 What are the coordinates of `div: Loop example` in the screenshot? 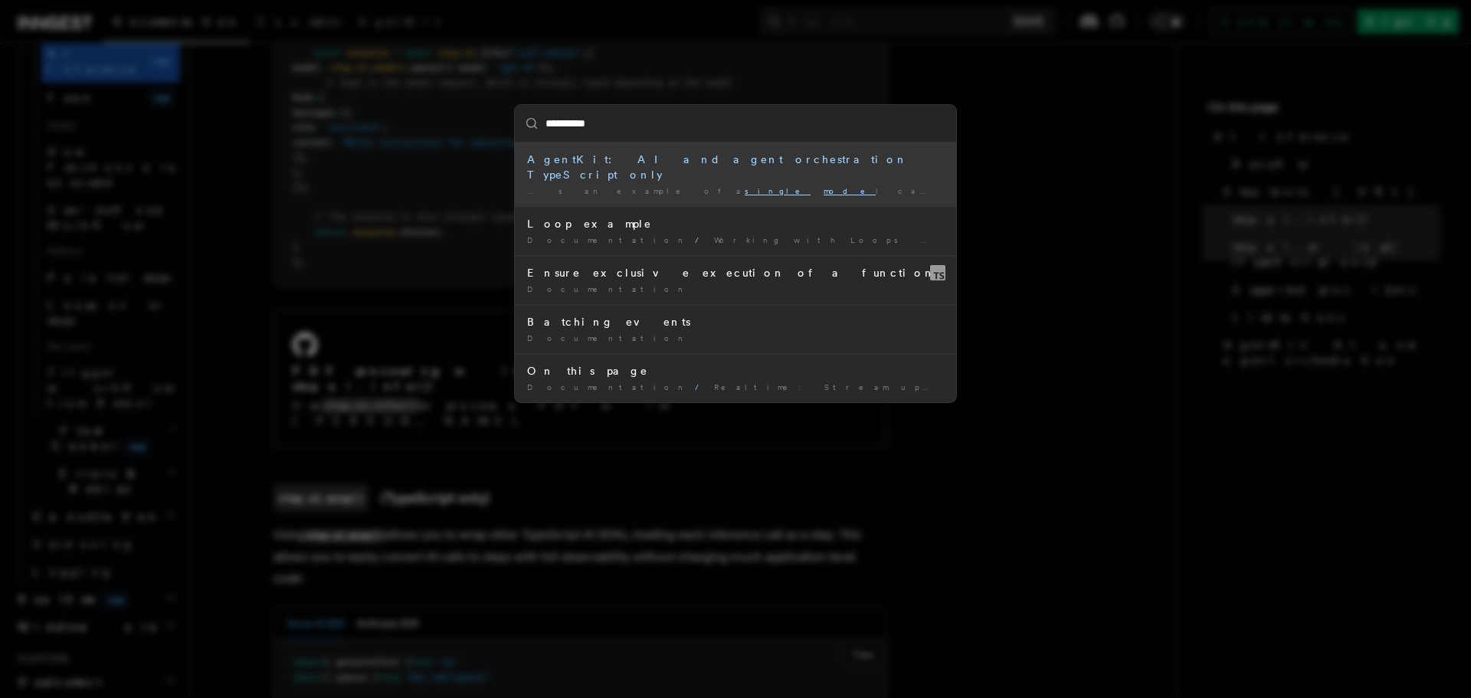 It's located at (736, 224).